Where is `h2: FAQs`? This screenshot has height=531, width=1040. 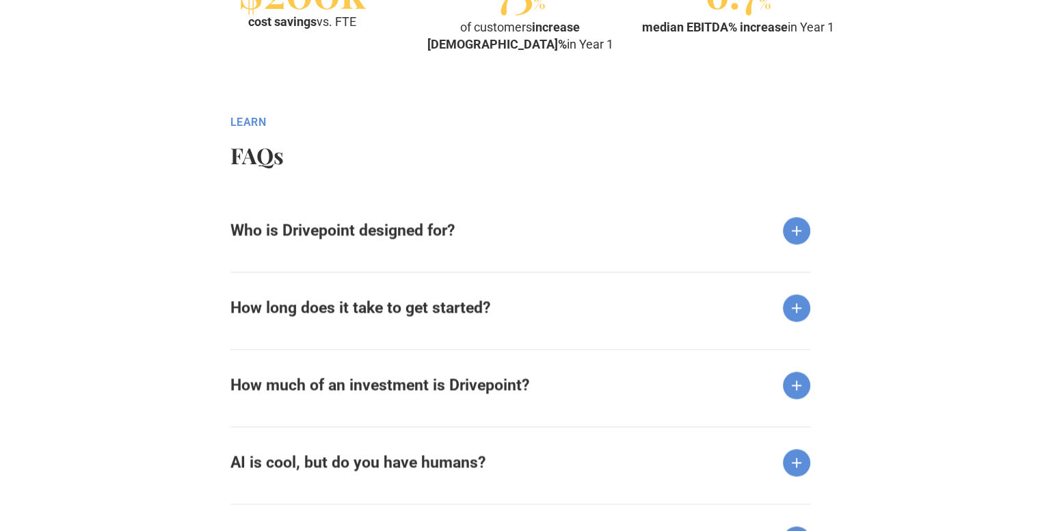
h2: FAQs is located at coordinates (493, 155).